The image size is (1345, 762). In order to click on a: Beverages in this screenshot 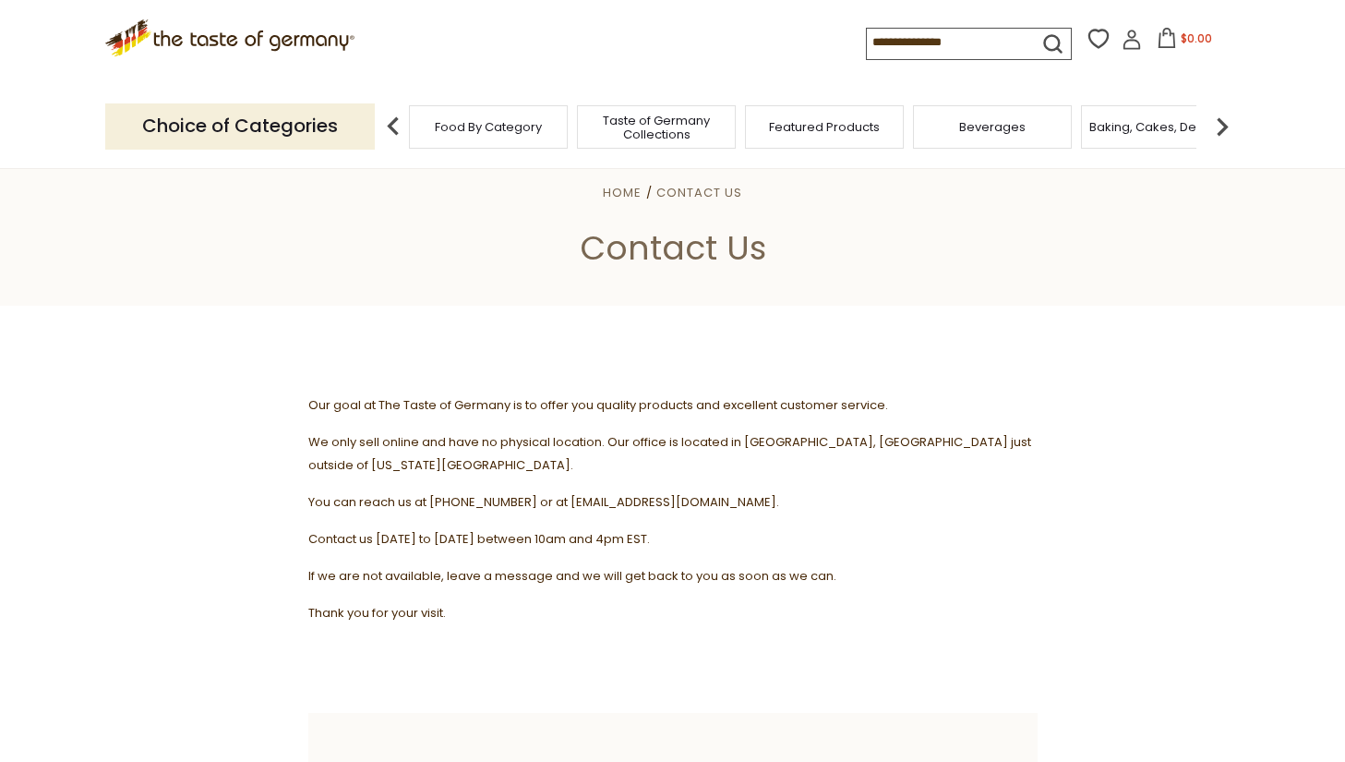, I will do `click(992, 126)`.